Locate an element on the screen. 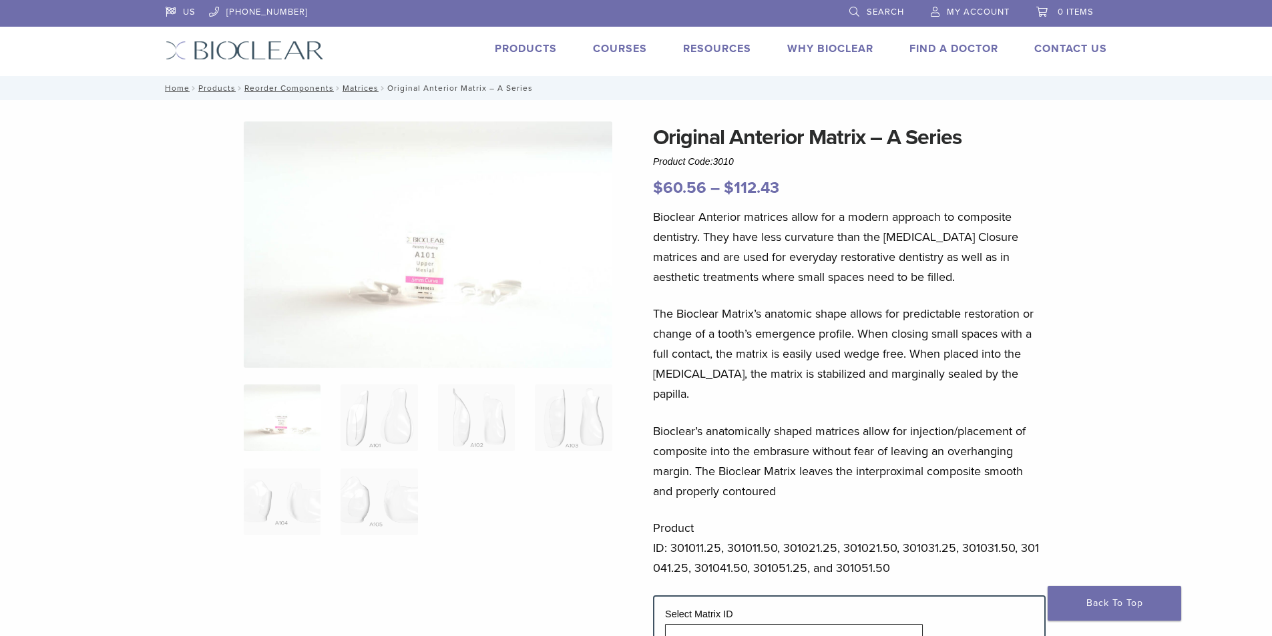 The width and height of the screenshot is (1272, 636). a: Courses is located at coordinates (619, 49).